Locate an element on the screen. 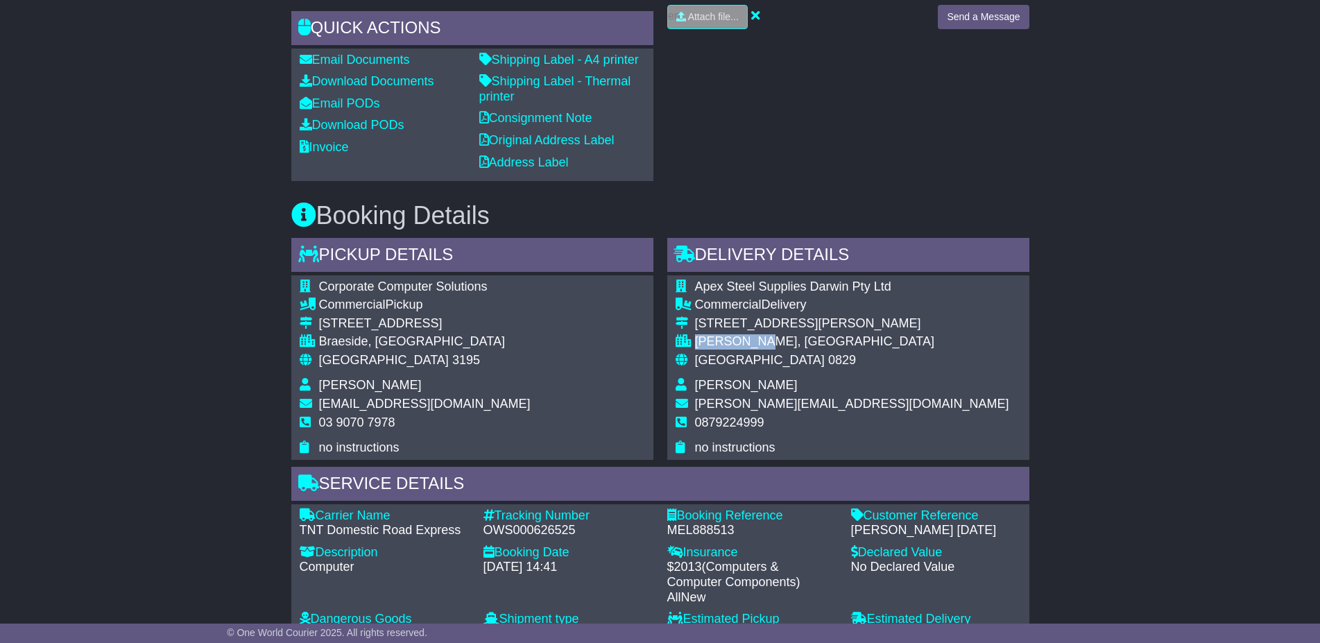  div: Insurance is located at coordinates (752, 553).